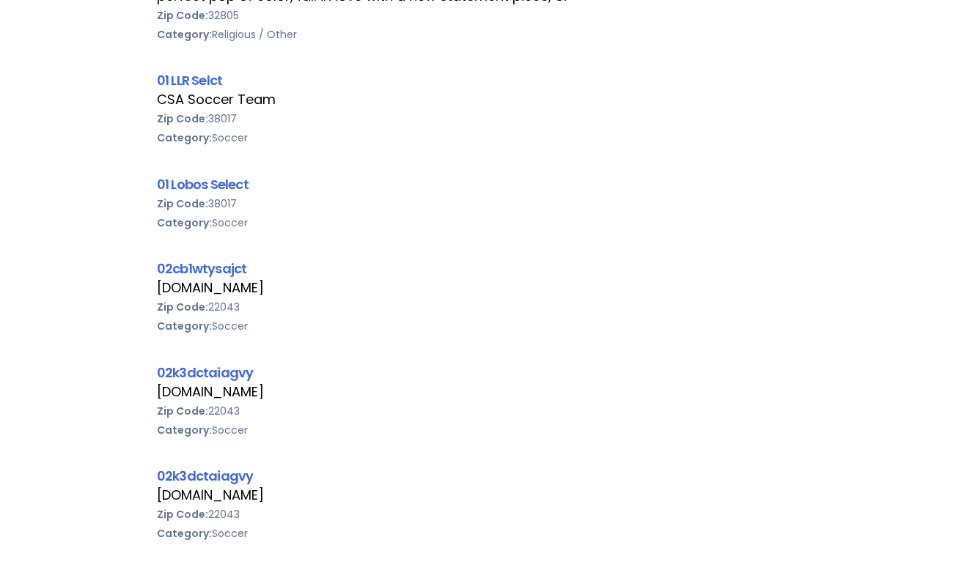 The image size is (959, 570). Describe the element at coordinates (479, 268) in the screenshot. I see `div: 02cb1wtysajct` at that location.